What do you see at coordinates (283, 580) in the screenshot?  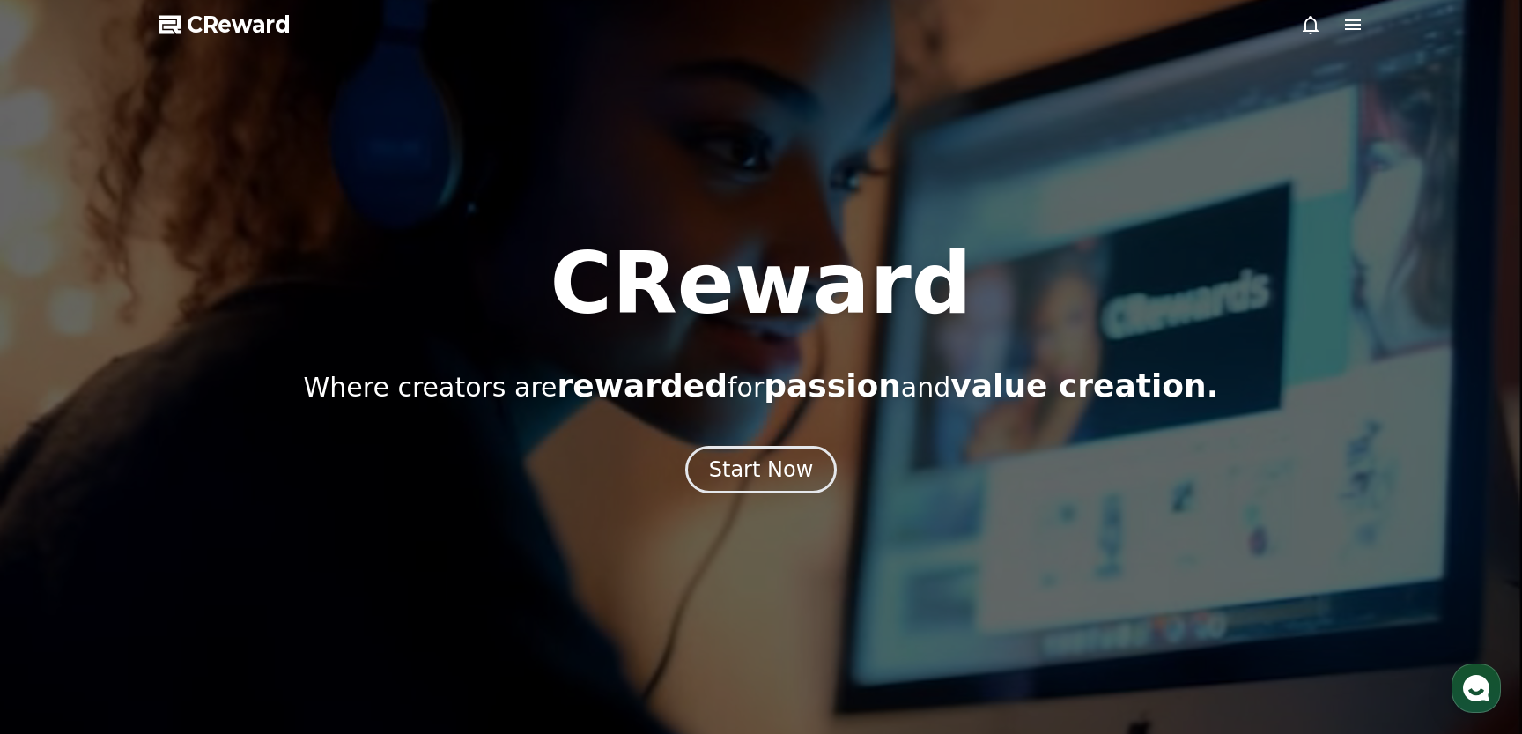 I see `a: Settings` at bounding box center [283, 580].